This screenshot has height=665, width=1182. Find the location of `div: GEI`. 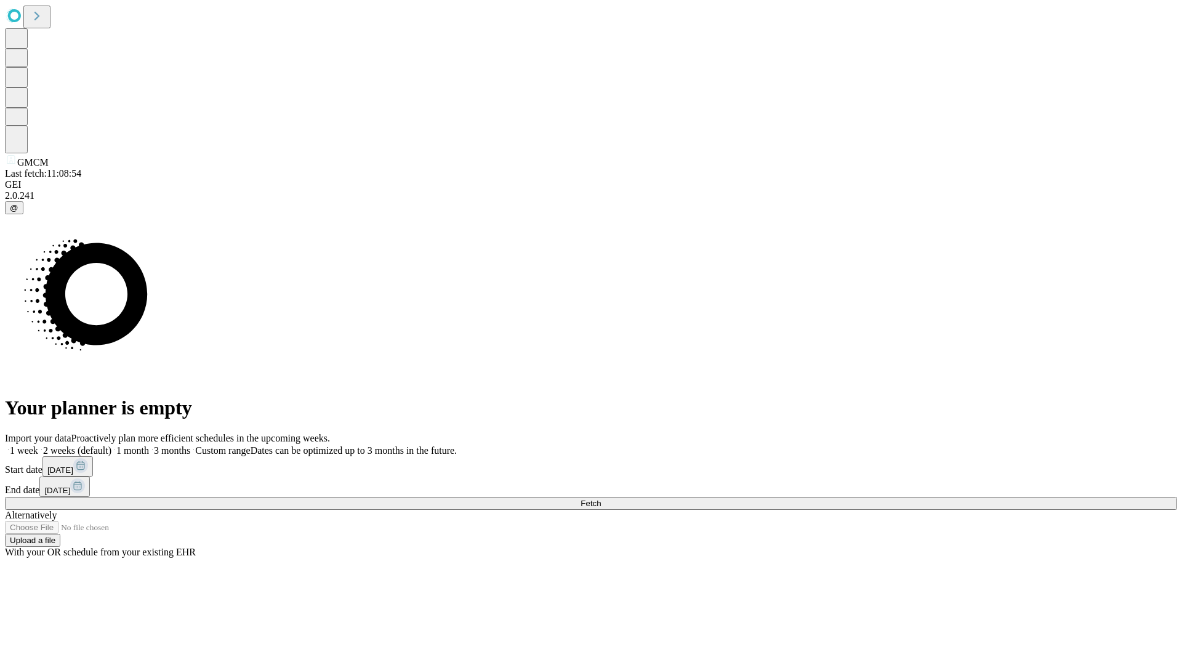

div: GEI is located at coordinates (591, 185).